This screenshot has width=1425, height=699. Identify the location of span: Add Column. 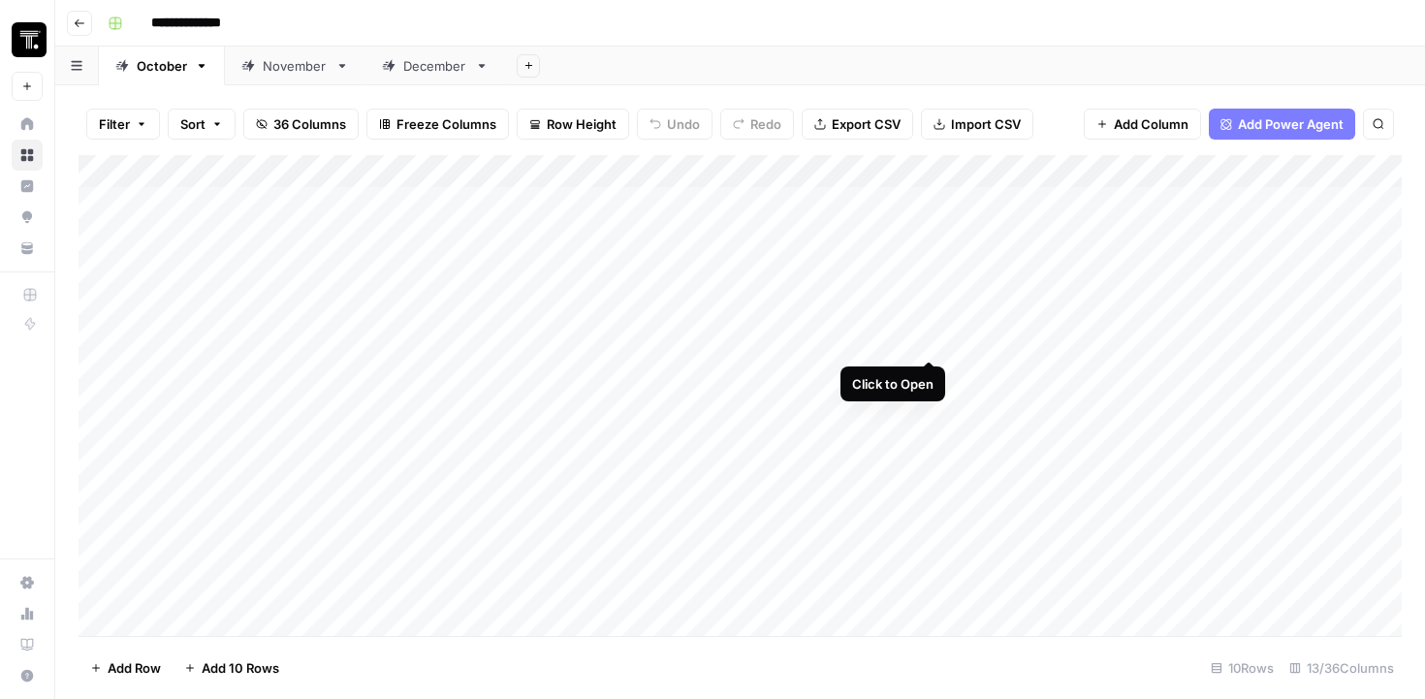
(1150, 124).